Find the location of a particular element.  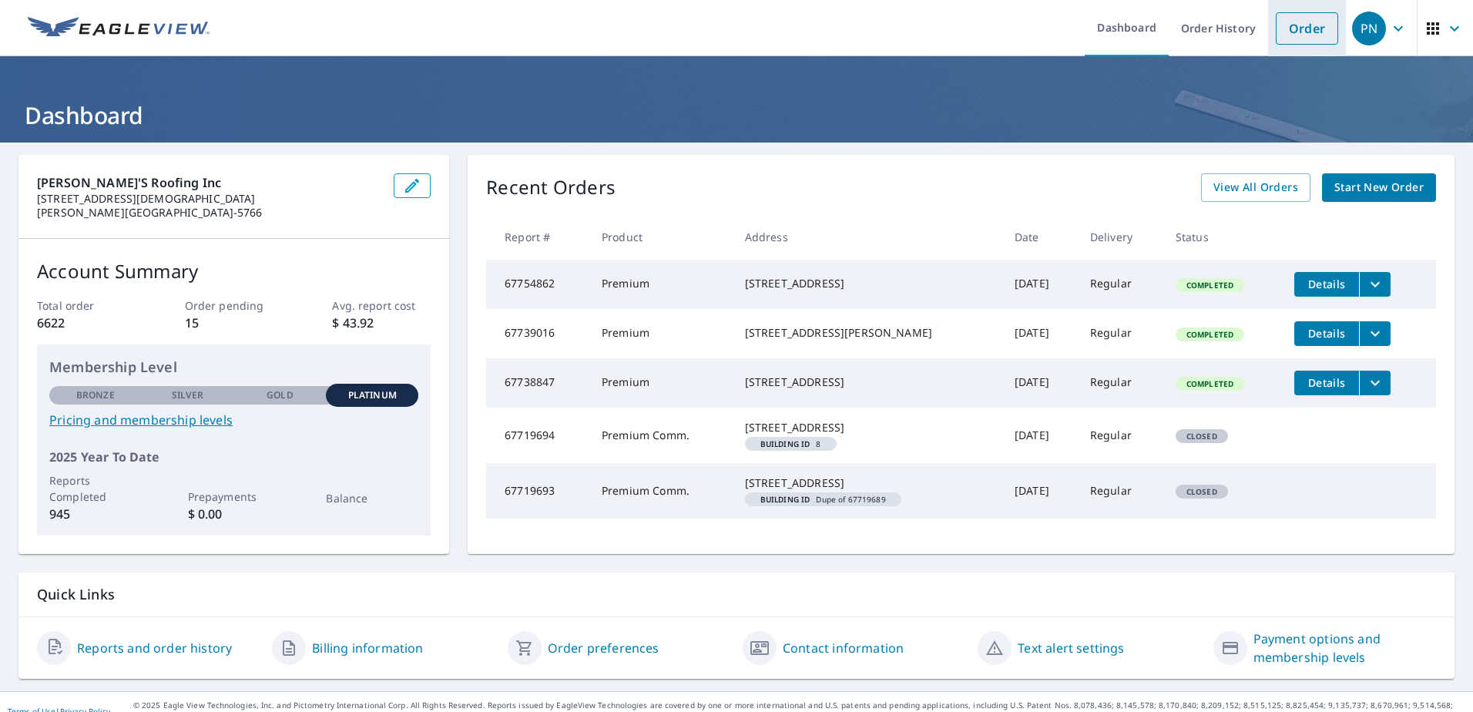

a: Reports and order history is located at coordinates (154, 648).